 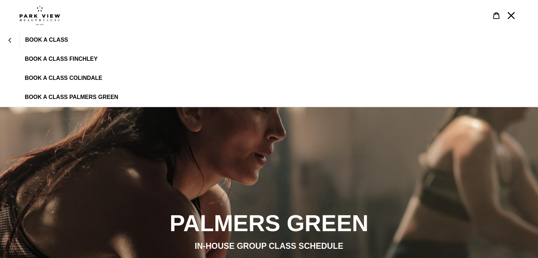 What do you see at coordinates (61, 59) in the screenshot?
I see `span: BOOK A CLASS FINCHLEY` at bounding box center [61, 59].